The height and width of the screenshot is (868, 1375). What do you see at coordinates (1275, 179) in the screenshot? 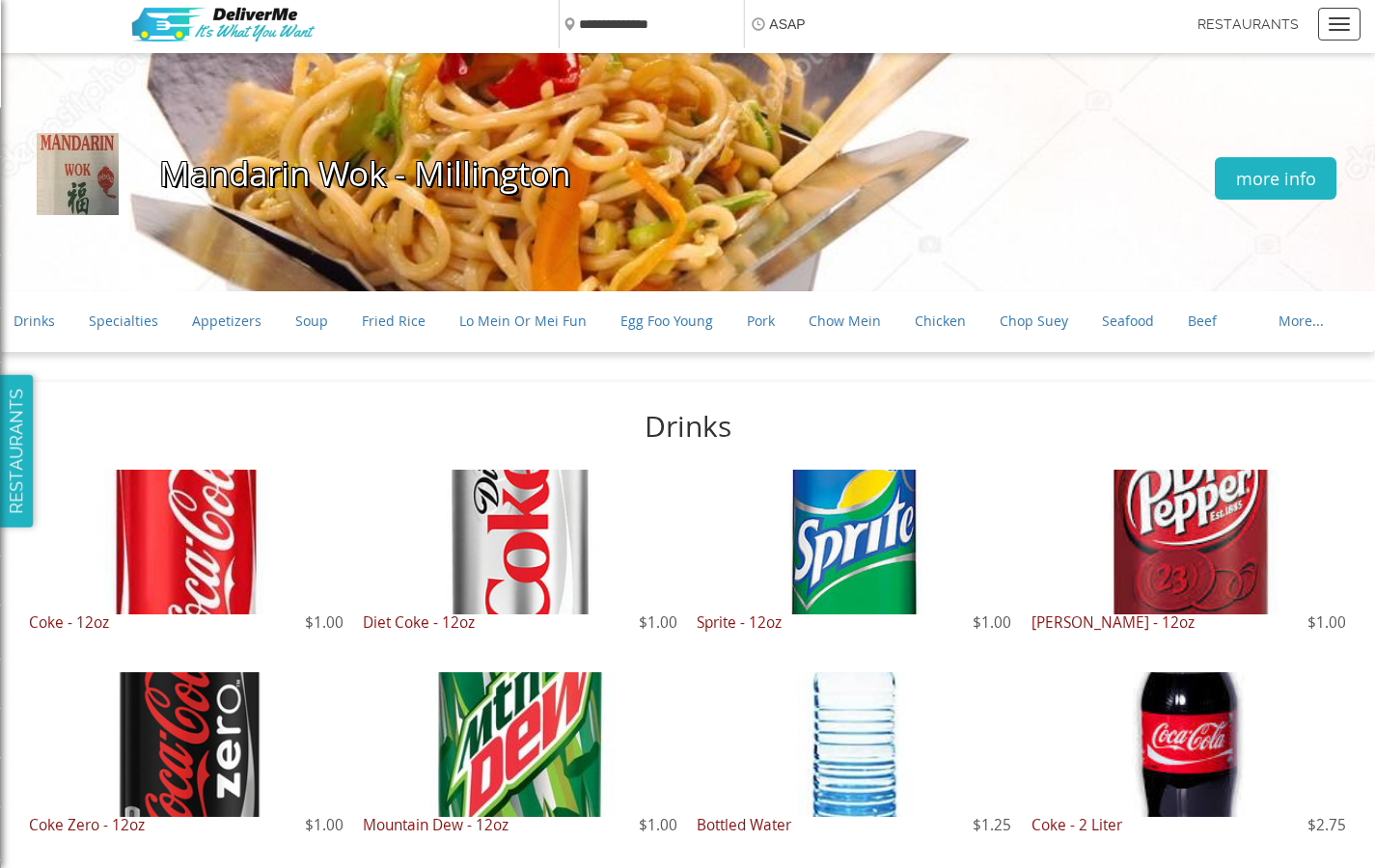
I see `a: more info` at bounding box center [1275, 179].